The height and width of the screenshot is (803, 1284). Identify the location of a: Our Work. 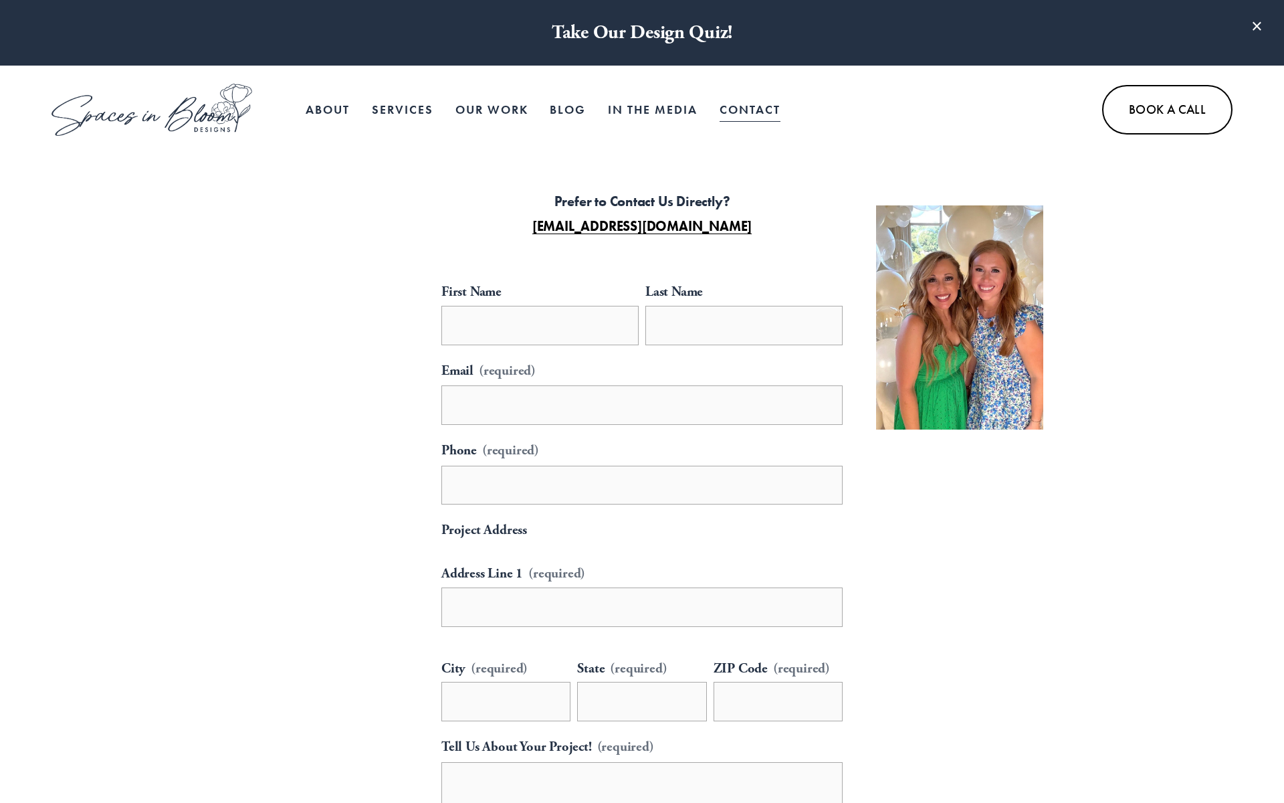
(492, 110).